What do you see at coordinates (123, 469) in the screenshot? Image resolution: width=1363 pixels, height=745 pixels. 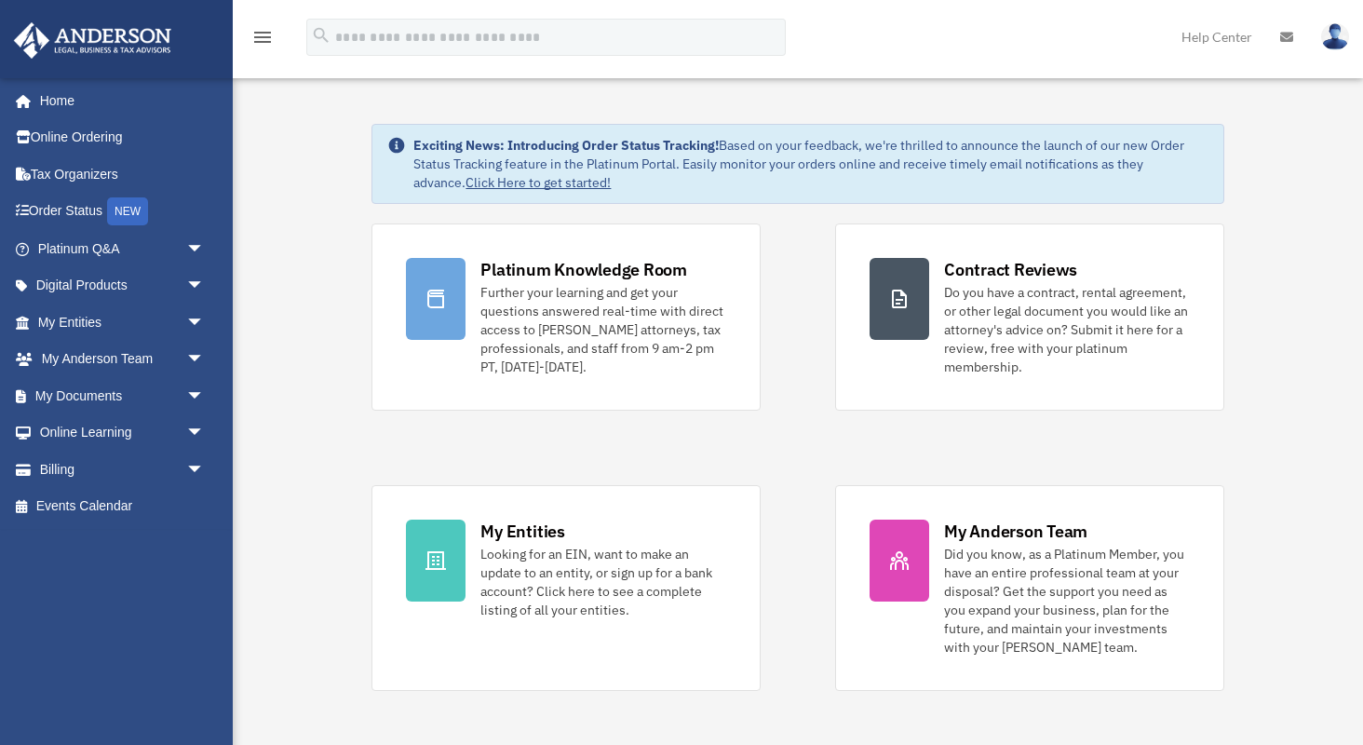 I see `a: Billingarrow_drop_down` at bounding box center [123, 469].